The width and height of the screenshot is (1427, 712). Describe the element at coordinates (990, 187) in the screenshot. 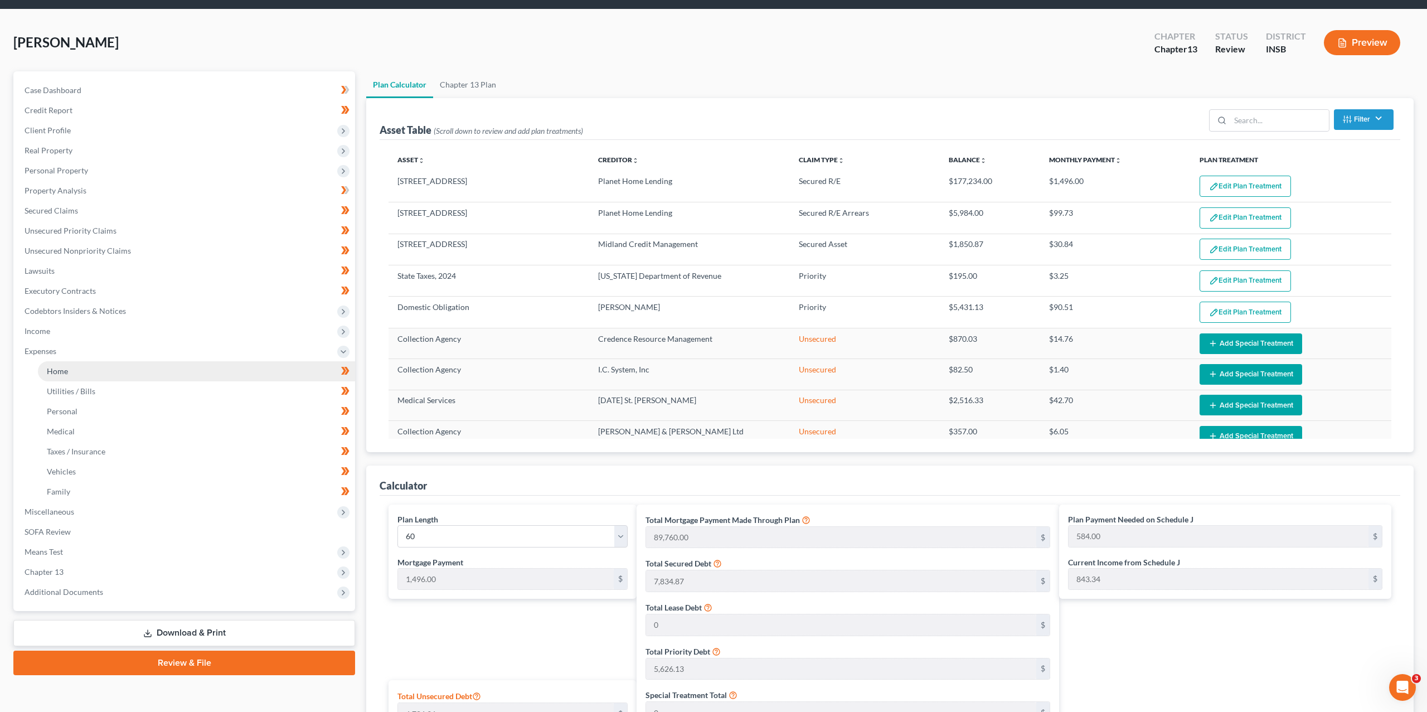

I see `td: $177,234.00` at that location.